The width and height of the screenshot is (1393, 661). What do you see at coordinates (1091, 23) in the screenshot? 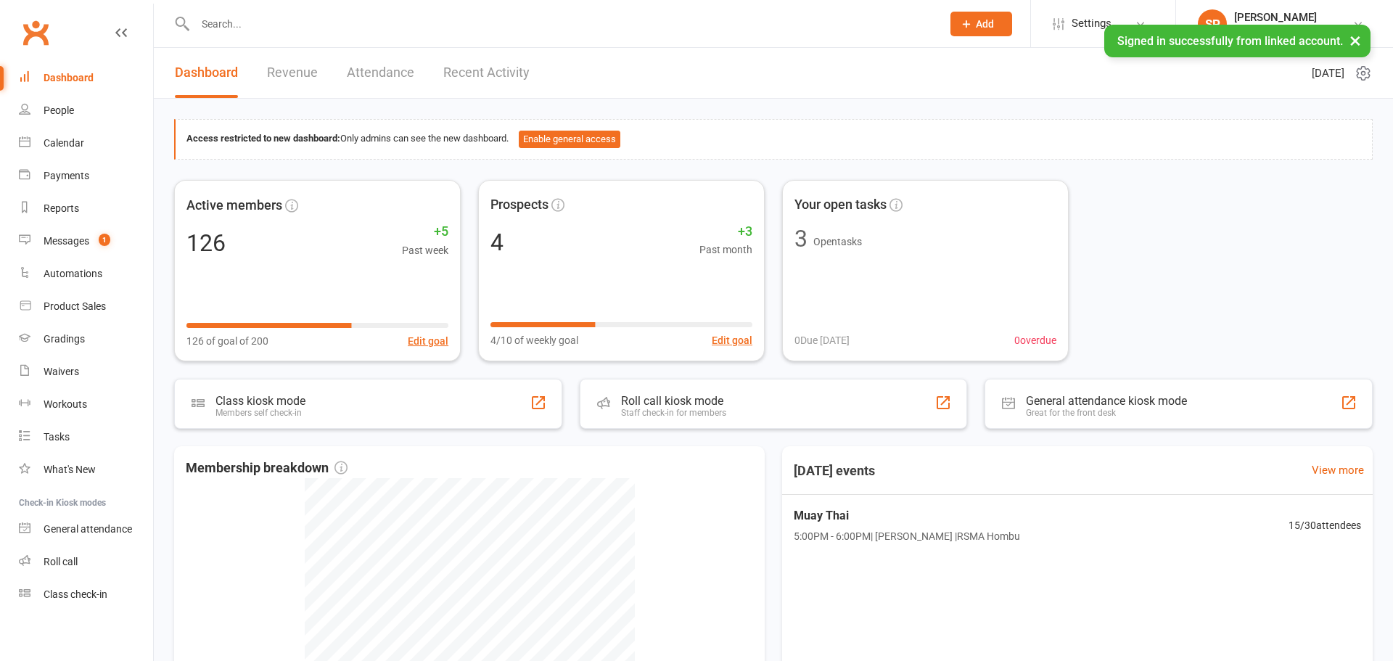
I see `span: Settings` at bounding box center [1091, 23].